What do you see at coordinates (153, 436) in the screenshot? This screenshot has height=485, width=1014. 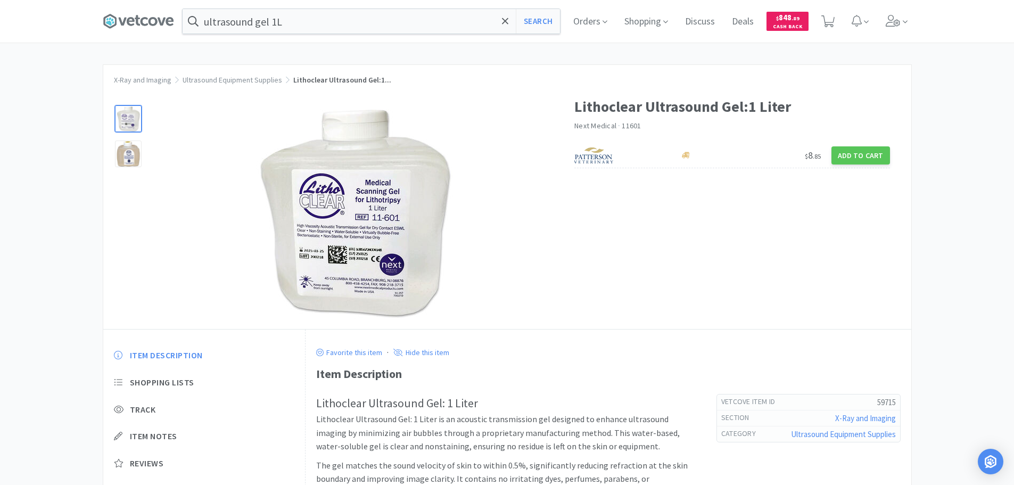 I see `span: Item Notes` at bounding box center [153, 436].